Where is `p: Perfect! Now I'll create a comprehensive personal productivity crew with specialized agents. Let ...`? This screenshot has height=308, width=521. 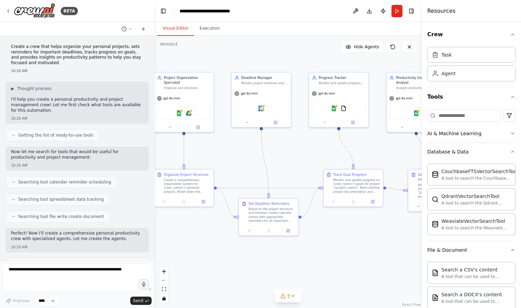
p: Perfect! Now I'll create a comprehensive personal productivity crew with specialized agents. Let ... is located at coordinates (77, 236).